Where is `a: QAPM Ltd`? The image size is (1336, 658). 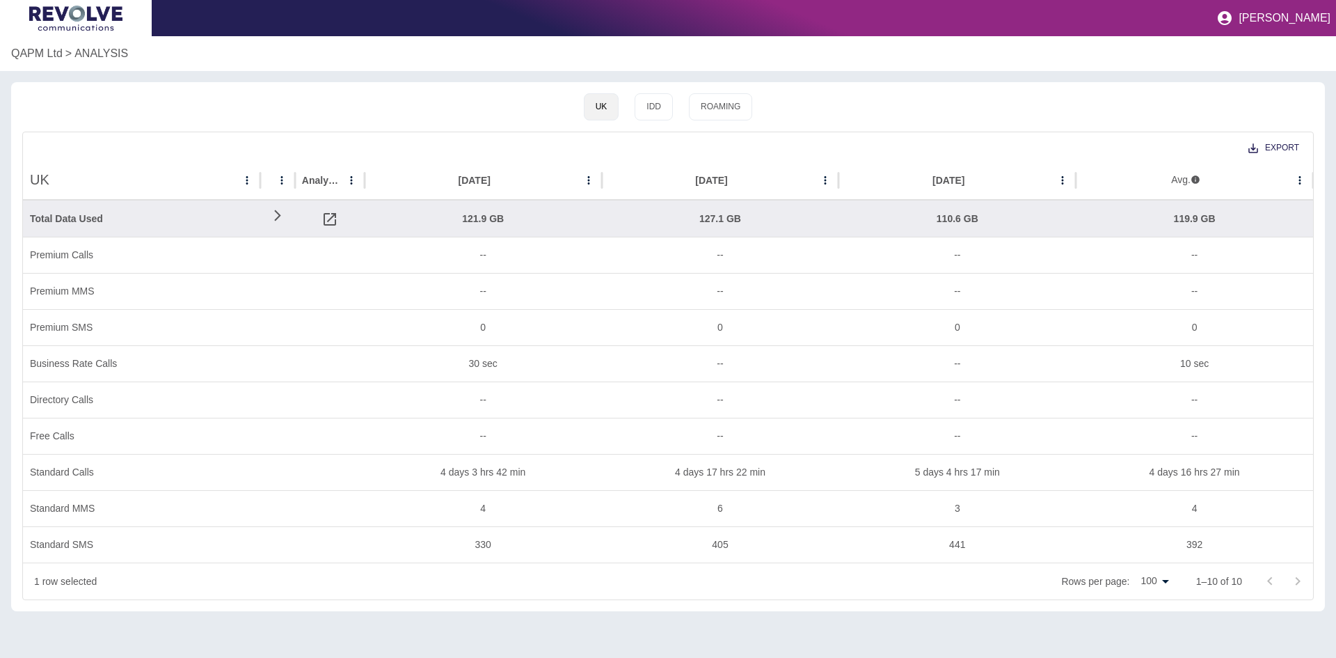 a: QAPM Ltd is located at coordinates (37, 54).